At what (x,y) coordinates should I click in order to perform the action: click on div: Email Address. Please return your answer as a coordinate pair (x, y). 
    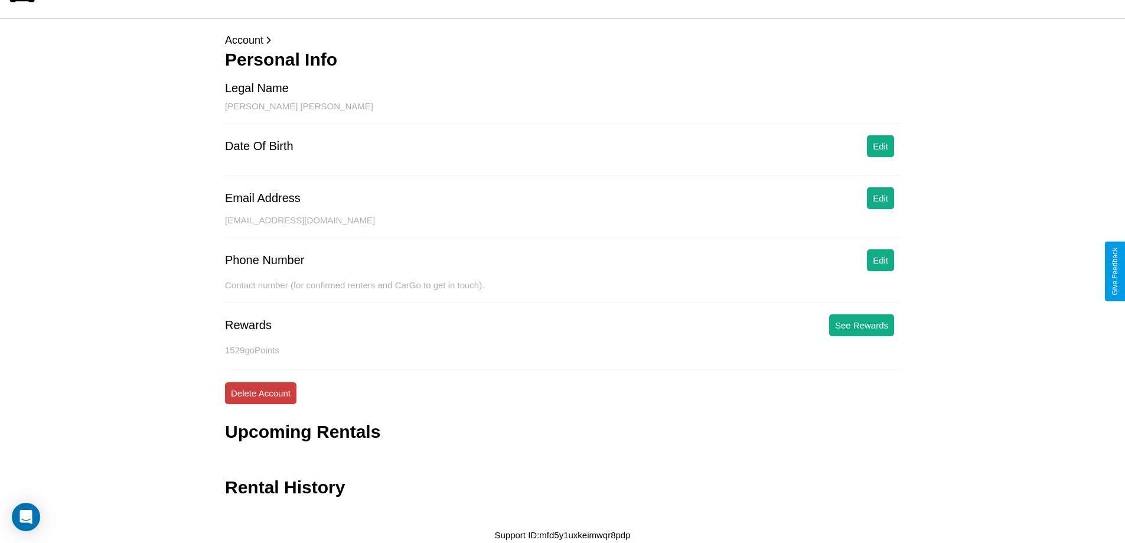
    Looking at the image, I should click on (263, 198).